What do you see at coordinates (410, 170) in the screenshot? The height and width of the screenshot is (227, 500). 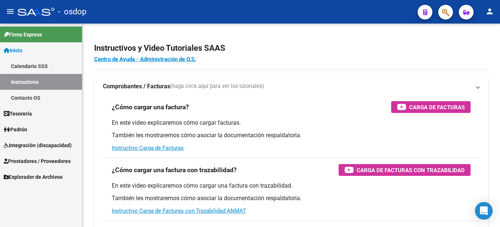 I see `span: Carga de Facturas con Trazabilidad` at bounding box center [410, 170].